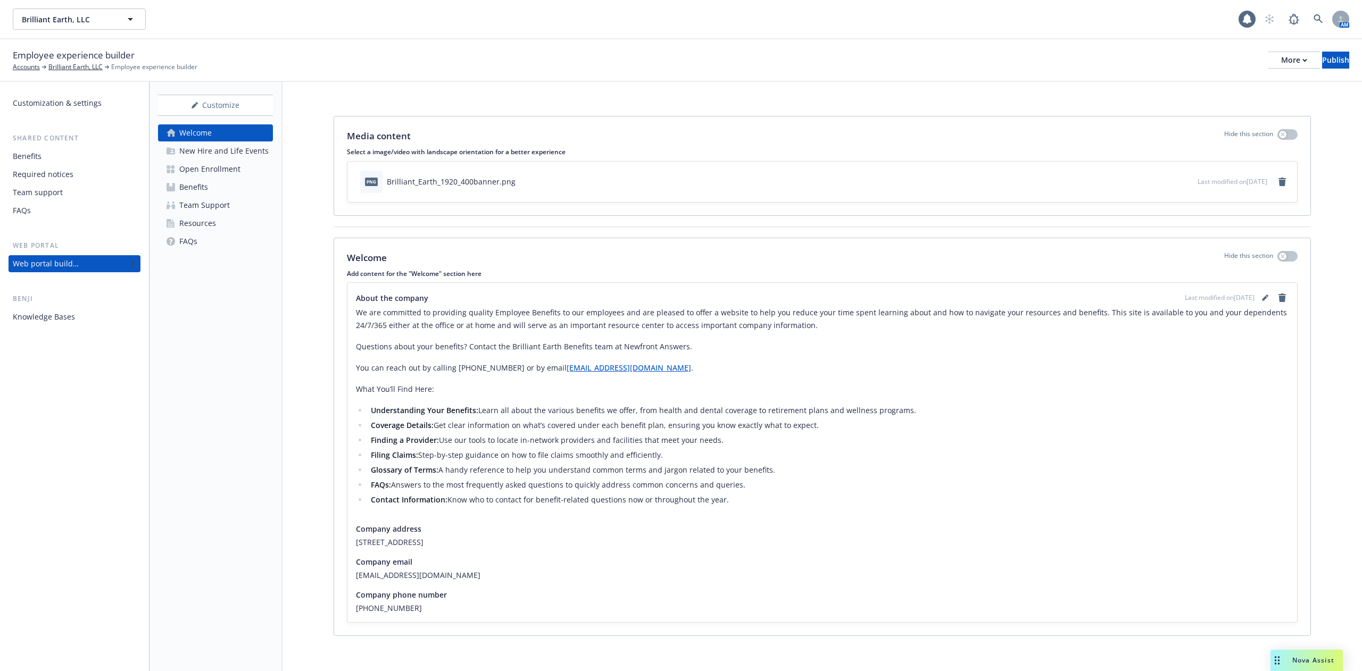  I want to click on span: Nova Assist, so click(1313, 660).